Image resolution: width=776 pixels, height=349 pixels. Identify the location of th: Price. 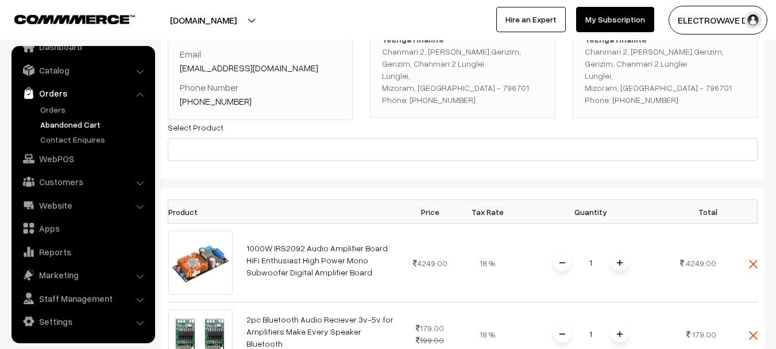
(430, 211).